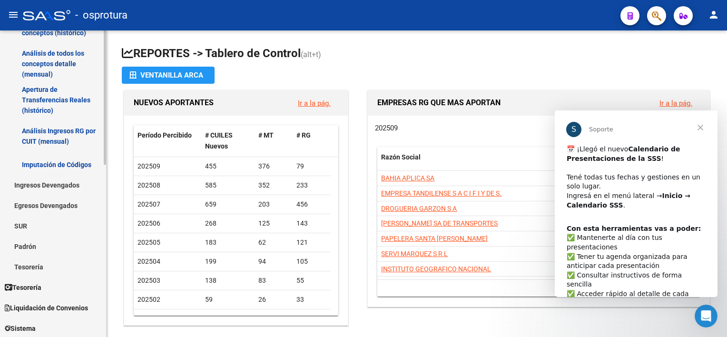 The width and height of the screenshot is (727, 337). What do you see at coordinates (74, 90) in the screenshot?
I see `b: Inicio → Calendario SSS` at bounding box center [74, 90].